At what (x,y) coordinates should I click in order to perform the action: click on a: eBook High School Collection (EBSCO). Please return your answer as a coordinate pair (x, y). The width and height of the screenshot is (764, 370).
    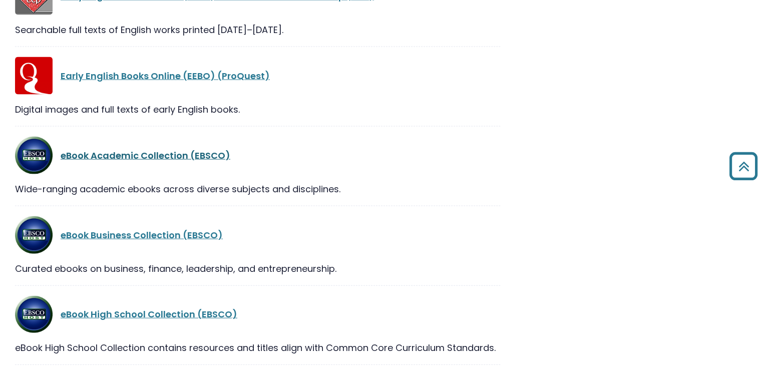
    Looking at the image, I should click on (149, 313).